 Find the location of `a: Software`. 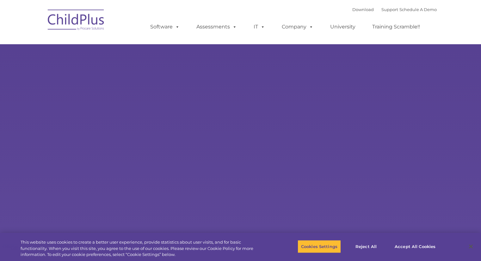

a: Software is located at coordinates (165, 27).